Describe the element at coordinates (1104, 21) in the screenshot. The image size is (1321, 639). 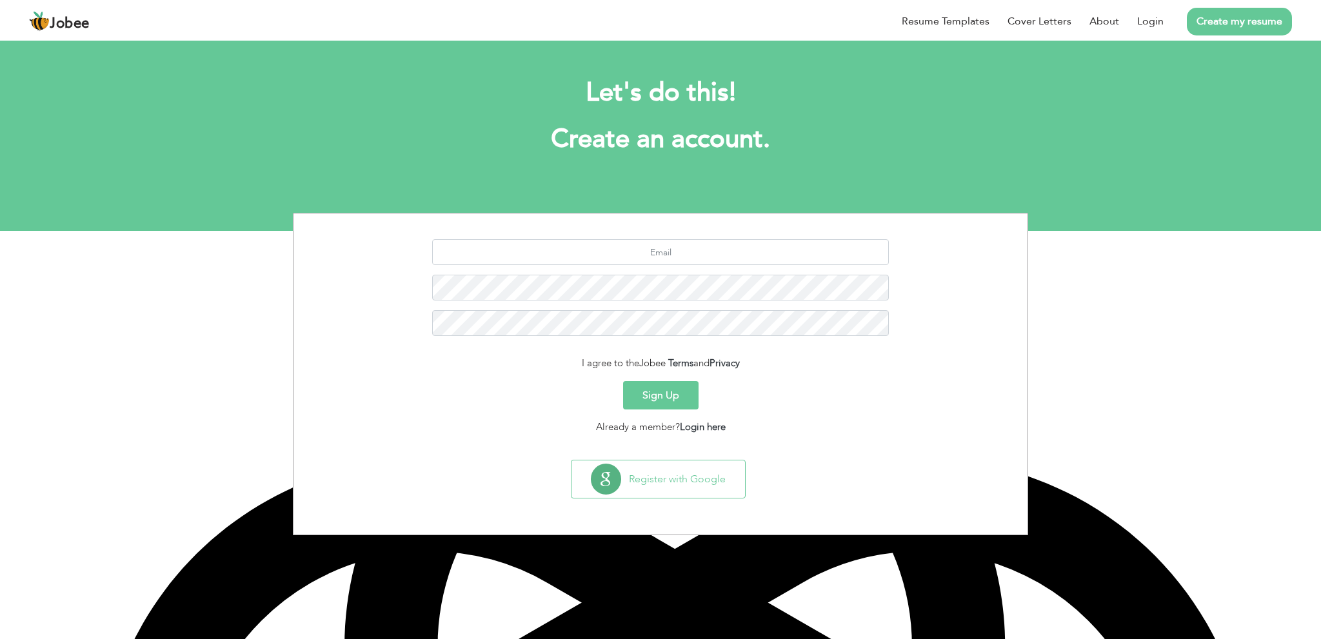
I see `a: About` at that location.